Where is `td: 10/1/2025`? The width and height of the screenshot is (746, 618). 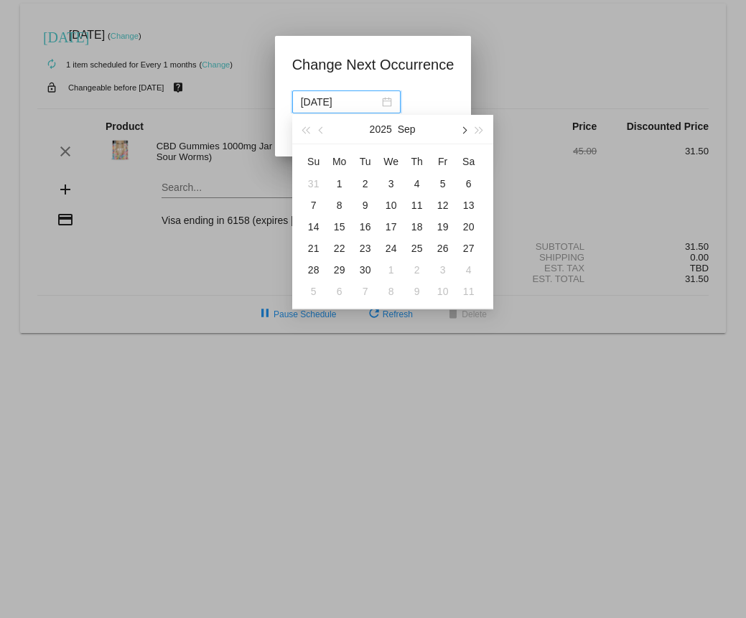 td: 10/1/2025 is located at coordinates (391, 270).